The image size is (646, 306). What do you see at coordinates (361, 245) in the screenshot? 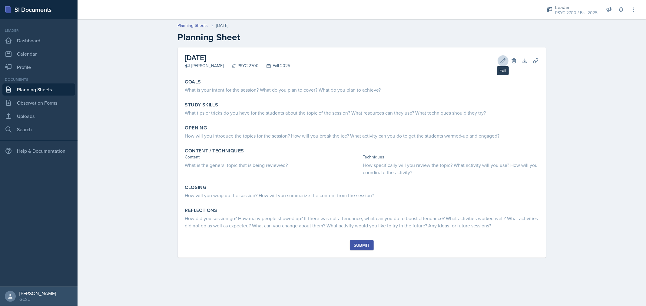
I see `button: Submit` at bounding box center [361, 245].